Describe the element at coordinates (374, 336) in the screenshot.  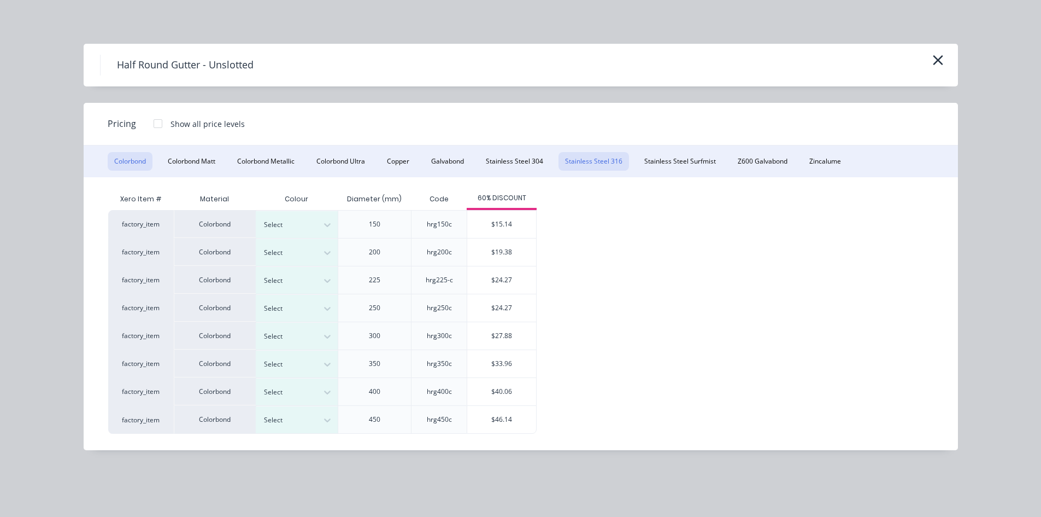
I see `div: 300` at that location.